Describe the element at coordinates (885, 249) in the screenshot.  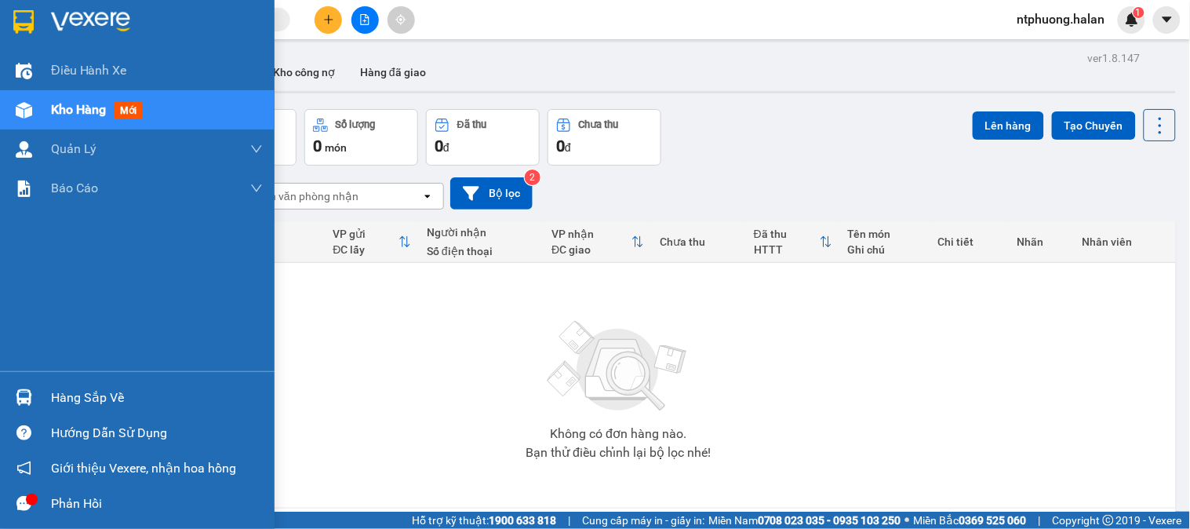
I see `div: Ghi chú` at that location.